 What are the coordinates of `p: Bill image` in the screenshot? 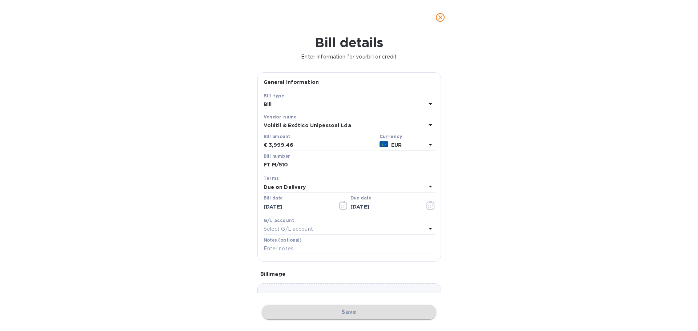 It's located at (349, 274).